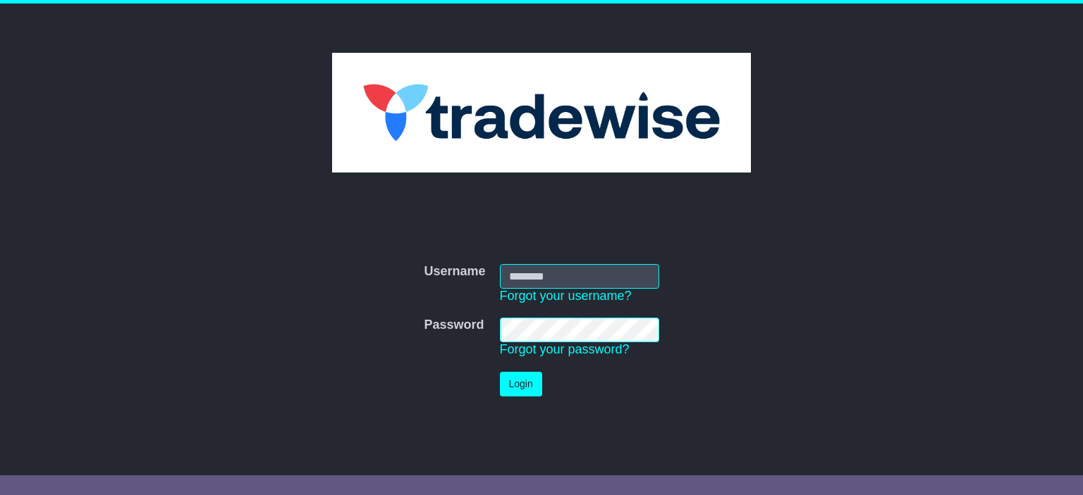 Image resolution: width=1083 pixels, height=495 pixels. I want to click on img: Tradewise Global Logistics, so click(541, 113).